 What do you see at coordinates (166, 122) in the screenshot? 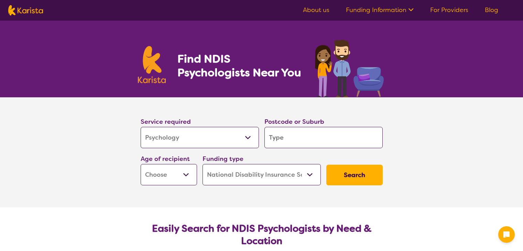
I see `label: Service required` at bounding box center [166, 122].